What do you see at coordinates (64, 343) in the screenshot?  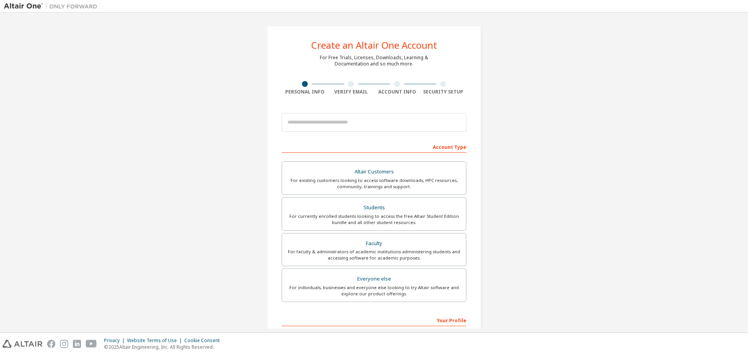 I see `img: instagram.svg` at bounding box center [64, 343].